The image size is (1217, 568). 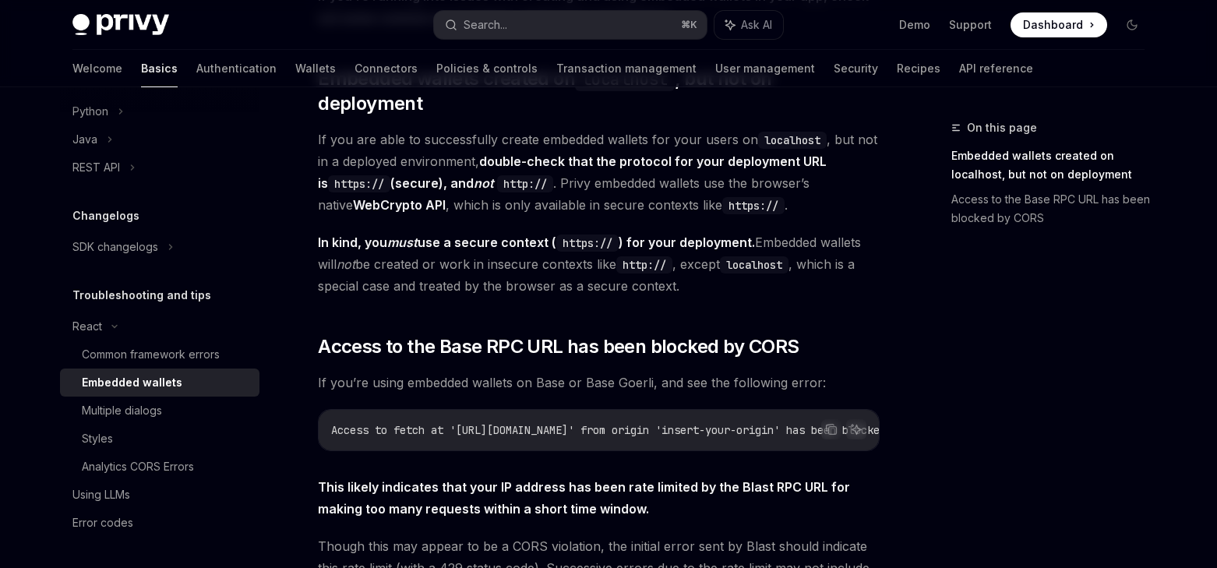 I want to click on span: Dashboard, so click(x=1052, y=25).